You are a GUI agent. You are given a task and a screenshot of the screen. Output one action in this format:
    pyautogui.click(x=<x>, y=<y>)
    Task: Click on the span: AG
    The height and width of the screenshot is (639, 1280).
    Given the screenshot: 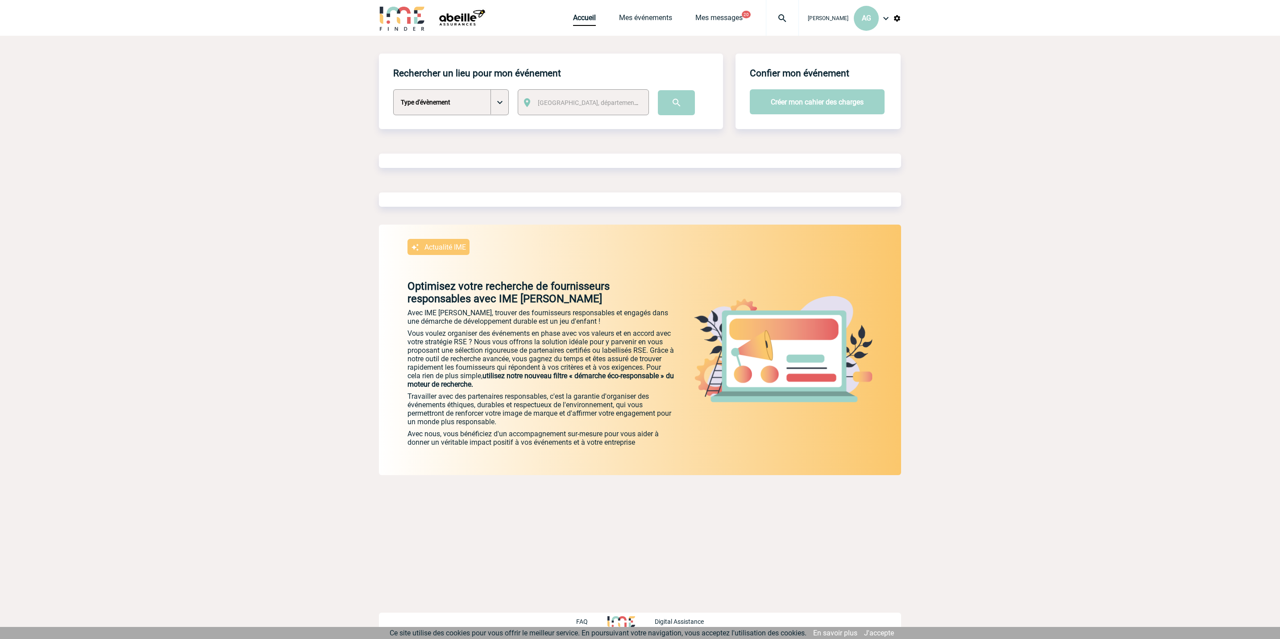 What is the action you would take?
    pyautogui.click(x=867, y=18)
    